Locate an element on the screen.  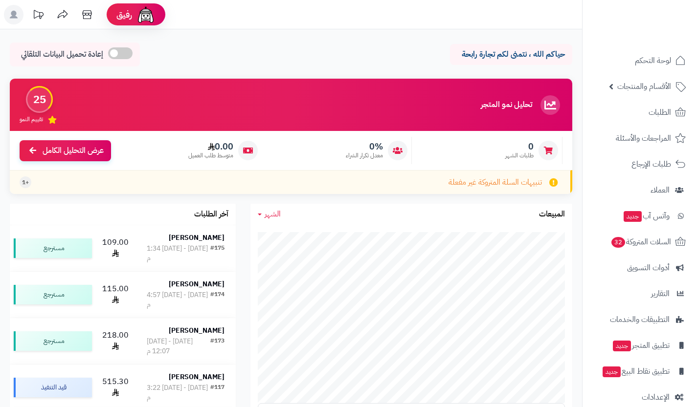
td: 109.00 is located at coordinates (115, 248).